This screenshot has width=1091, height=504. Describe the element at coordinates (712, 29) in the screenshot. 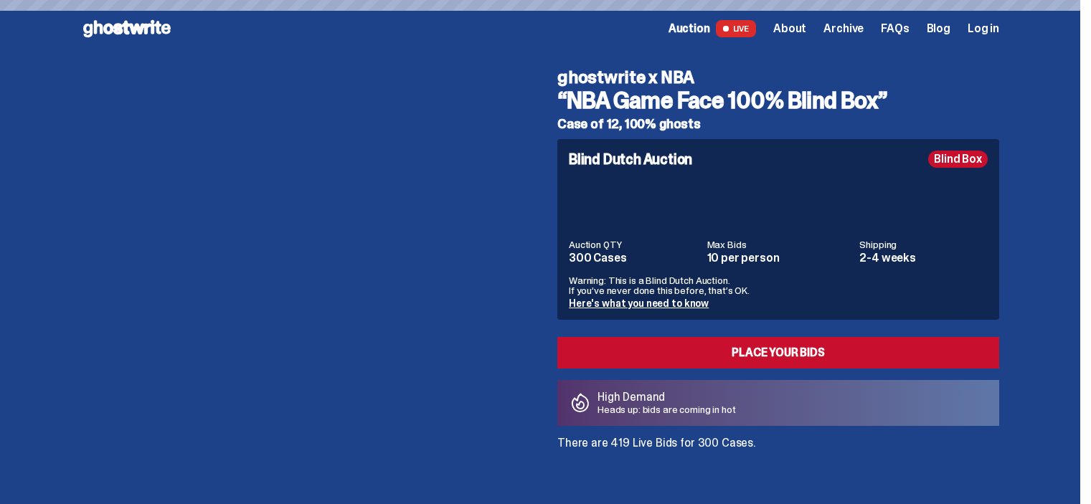

I see `a: Auction LIVE` at that location.